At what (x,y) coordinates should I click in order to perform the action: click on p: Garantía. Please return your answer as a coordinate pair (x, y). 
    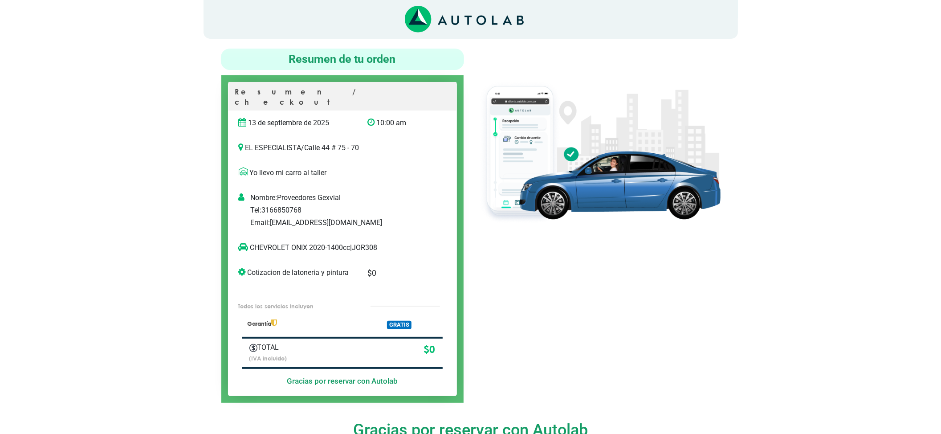
    Looking at the image, I should click on (301, 323).